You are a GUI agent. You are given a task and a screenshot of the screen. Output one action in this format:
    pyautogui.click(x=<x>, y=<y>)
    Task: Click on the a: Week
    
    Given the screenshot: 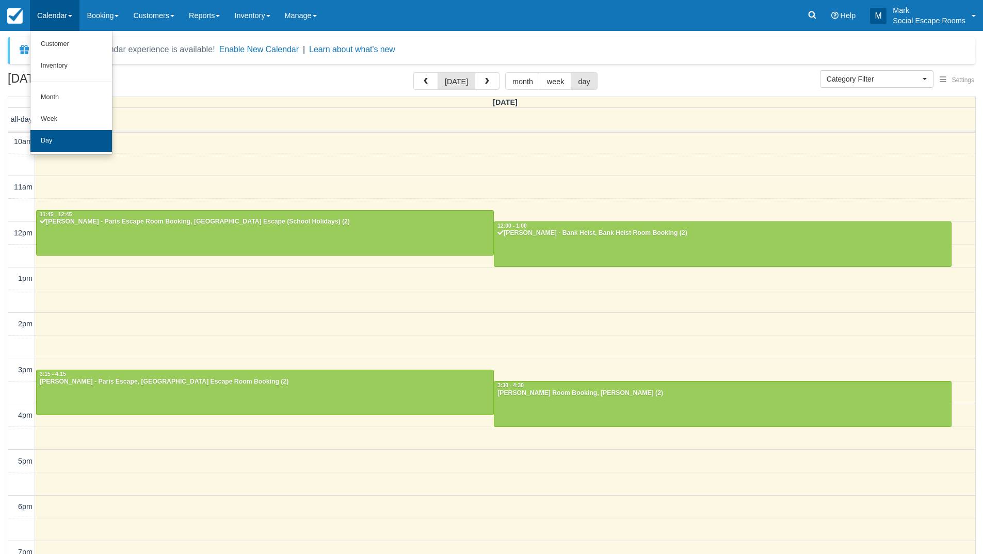 What is the action you would take?
    pyautogui.click(x=71, y=119)
    